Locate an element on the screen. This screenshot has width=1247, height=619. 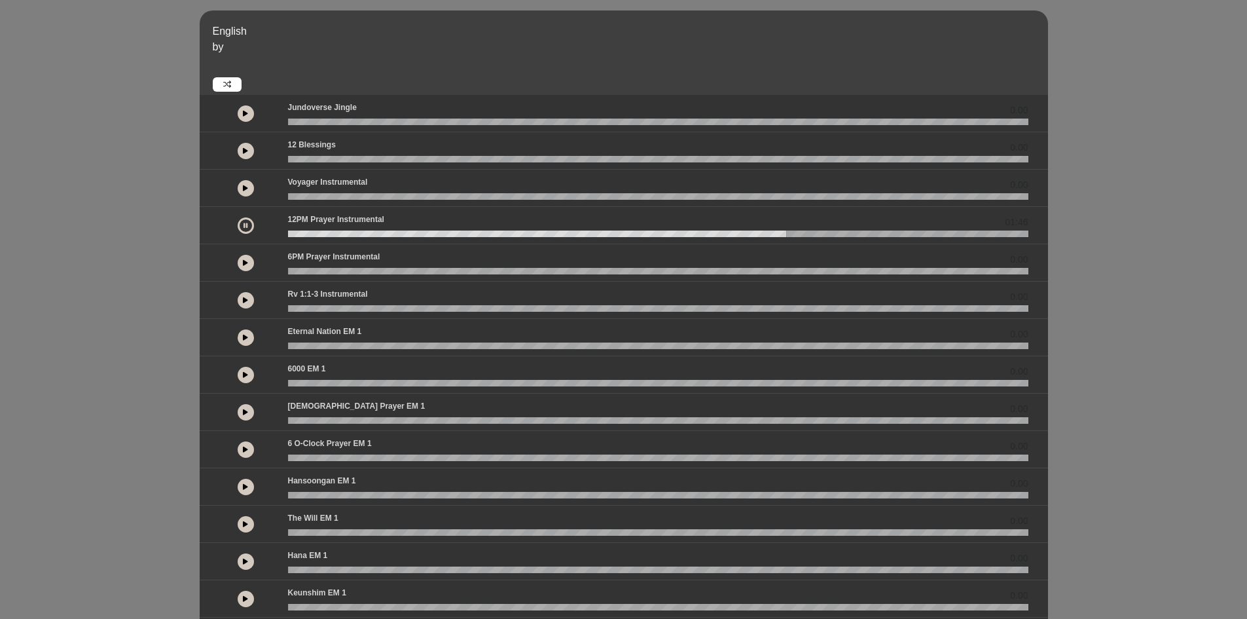
p: 6PM Prayer Instrumental is located at coordinates (334, 257).